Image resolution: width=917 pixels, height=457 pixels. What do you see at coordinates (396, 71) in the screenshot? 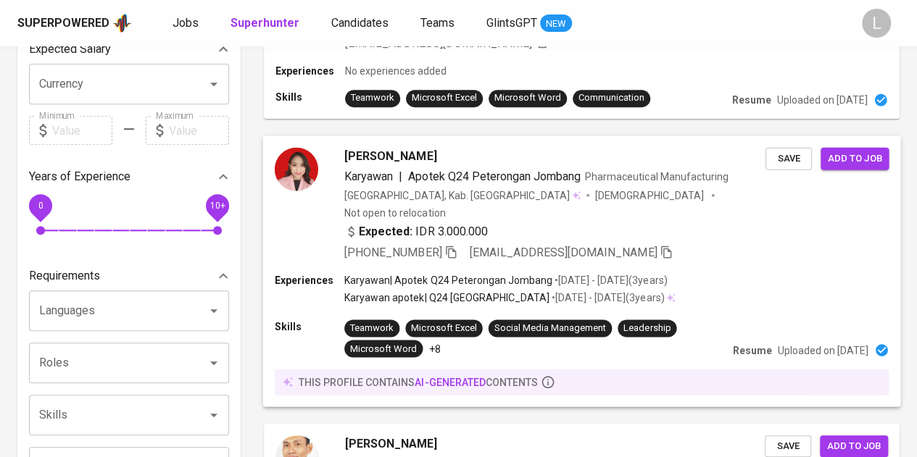
I see `p: No experiences added` at bounding box center [396, 71].